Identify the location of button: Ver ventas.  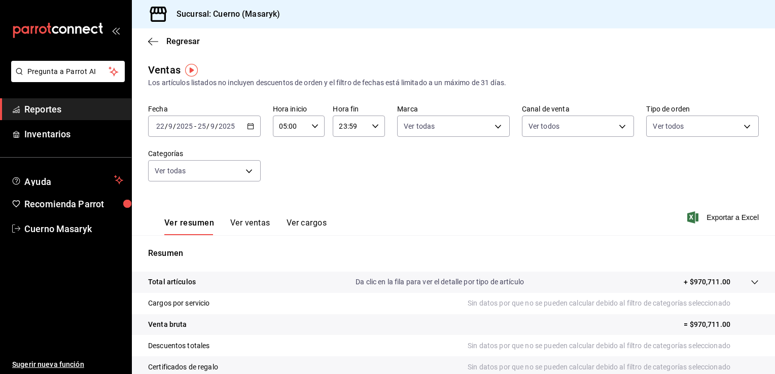
(250, 227).